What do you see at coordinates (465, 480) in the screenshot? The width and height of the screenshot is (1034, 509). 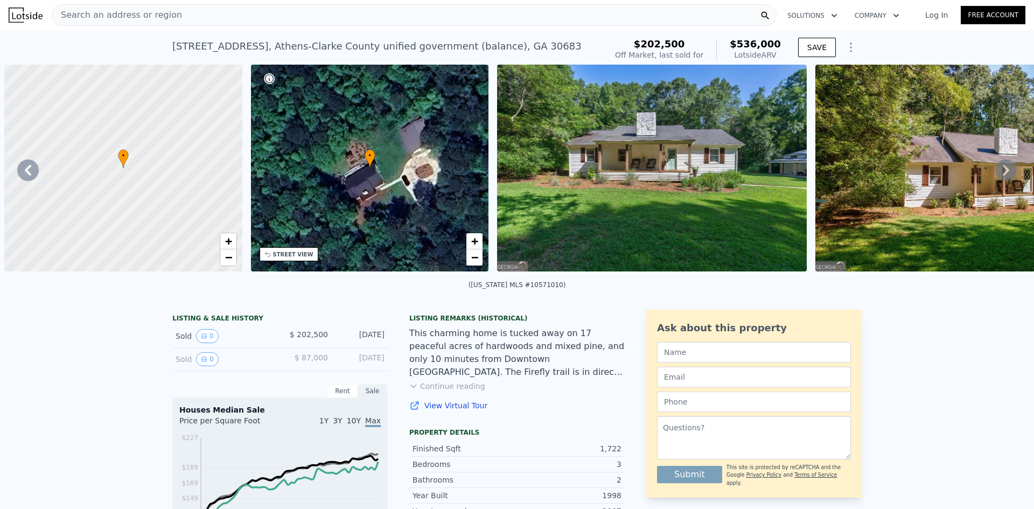 I see `div: Bathrooms` at bounding box center [465, 480].